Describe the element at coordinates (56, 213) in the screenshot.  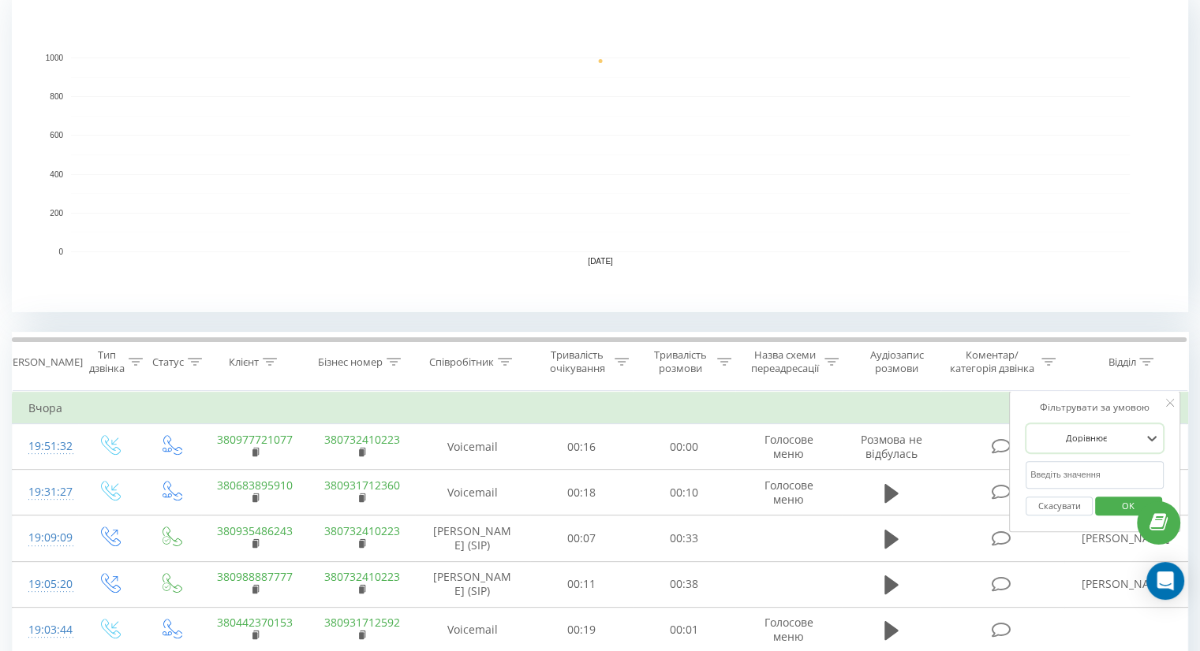
I see `text: 200` at that location.